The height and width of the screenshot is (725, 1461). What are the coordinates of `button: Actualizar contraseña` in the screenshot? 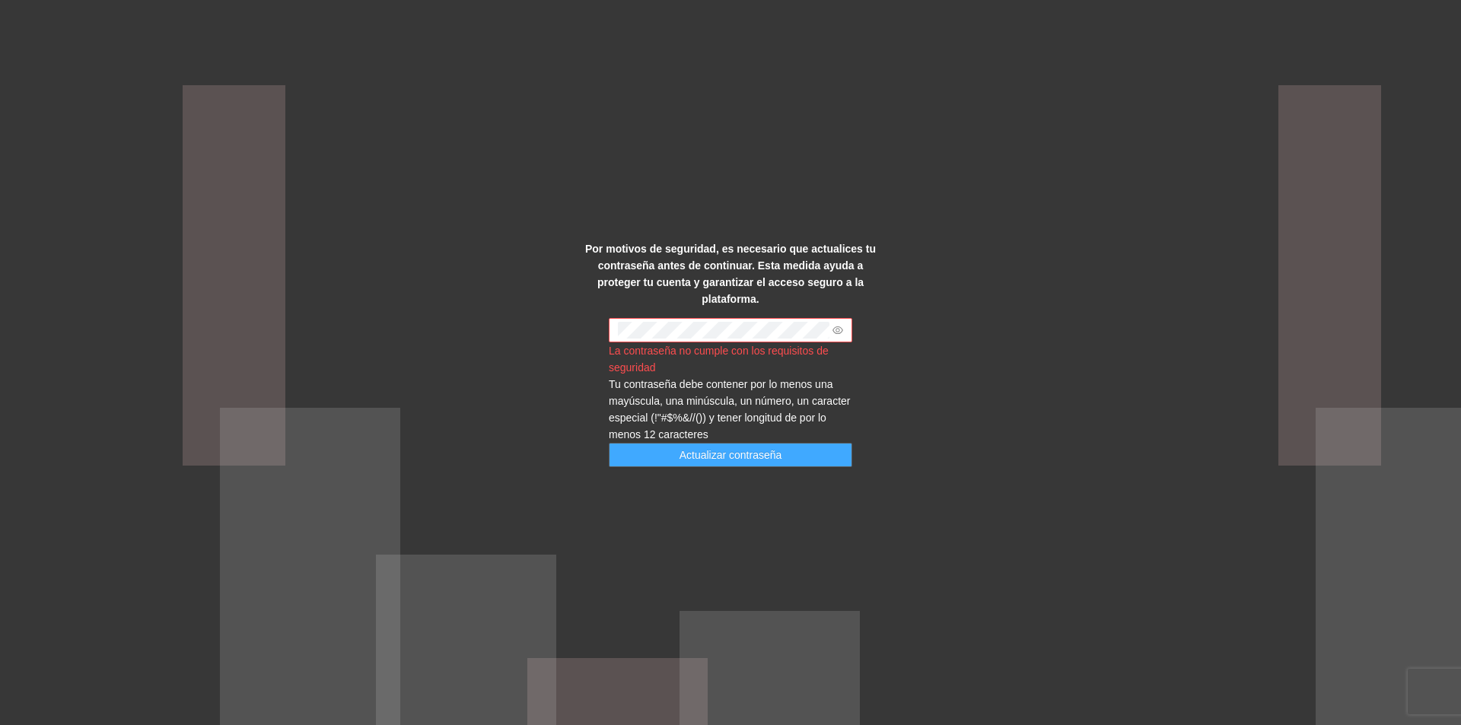 It's located at (730, 455).